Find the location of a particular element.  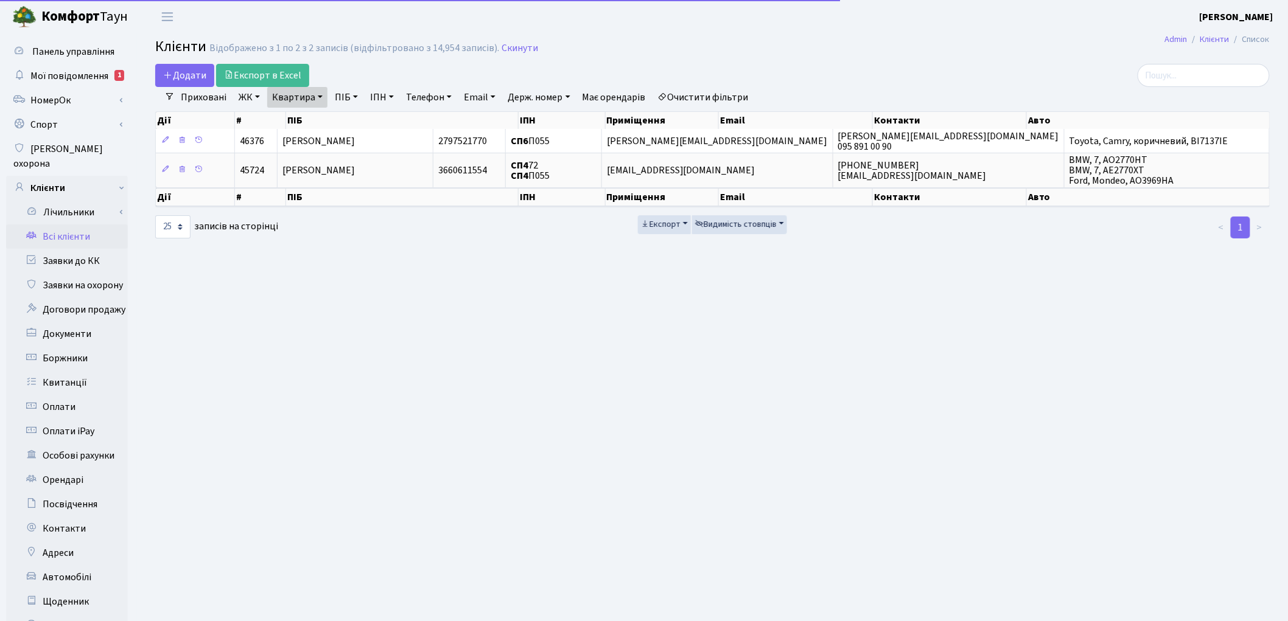

span: Клієнти is located at coordinates (181, 46).